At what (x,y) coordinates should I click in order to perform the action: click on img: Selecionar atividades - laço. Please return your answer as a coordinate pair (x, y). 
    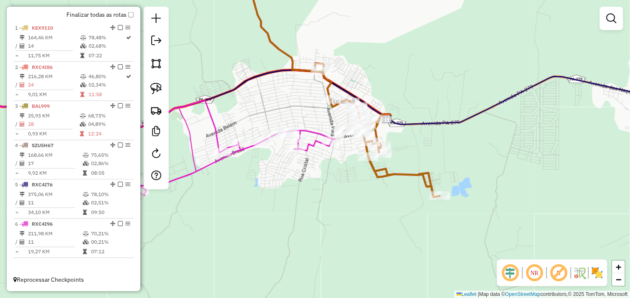
    Looking at the image, I should click on (156, 89).